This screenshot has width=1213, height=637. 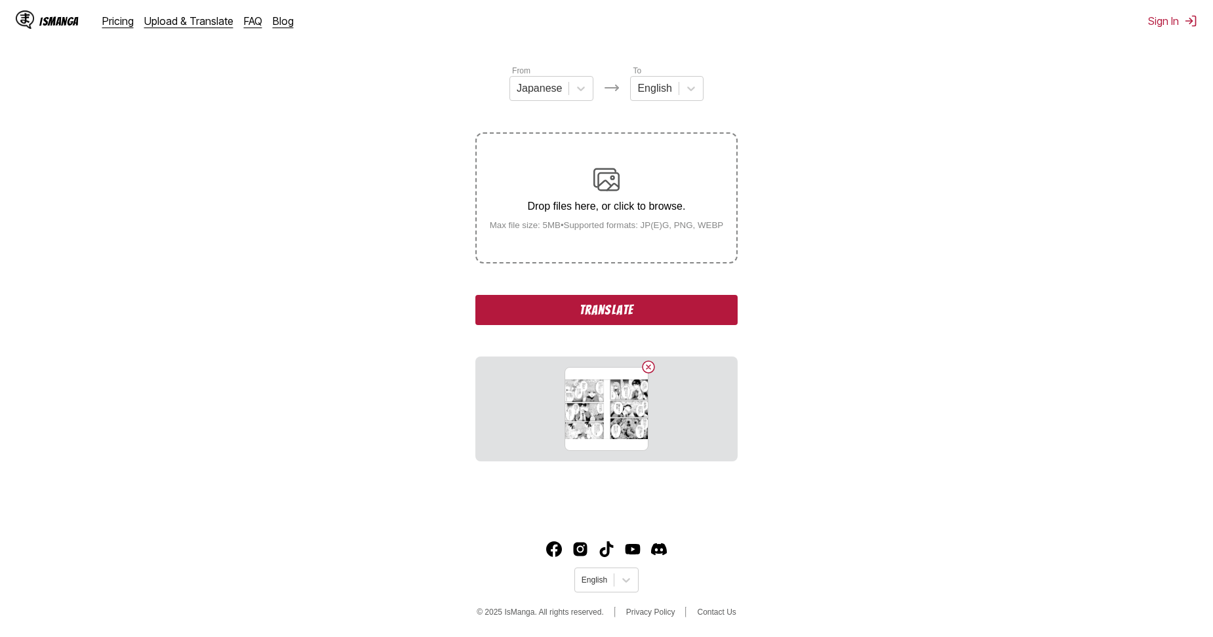 What do you see at coordinates (659, 549) in the screenshot?
I see `a: Discord` at bounding box center [659, 549].